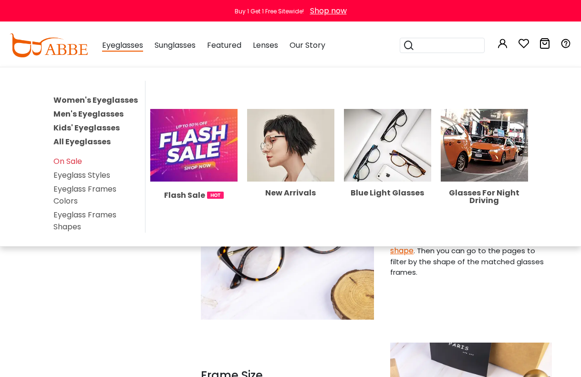 The width and height of the screenshot is (581, 377). I want to click on a: Women's Eyeglasses, so click(95, 100).